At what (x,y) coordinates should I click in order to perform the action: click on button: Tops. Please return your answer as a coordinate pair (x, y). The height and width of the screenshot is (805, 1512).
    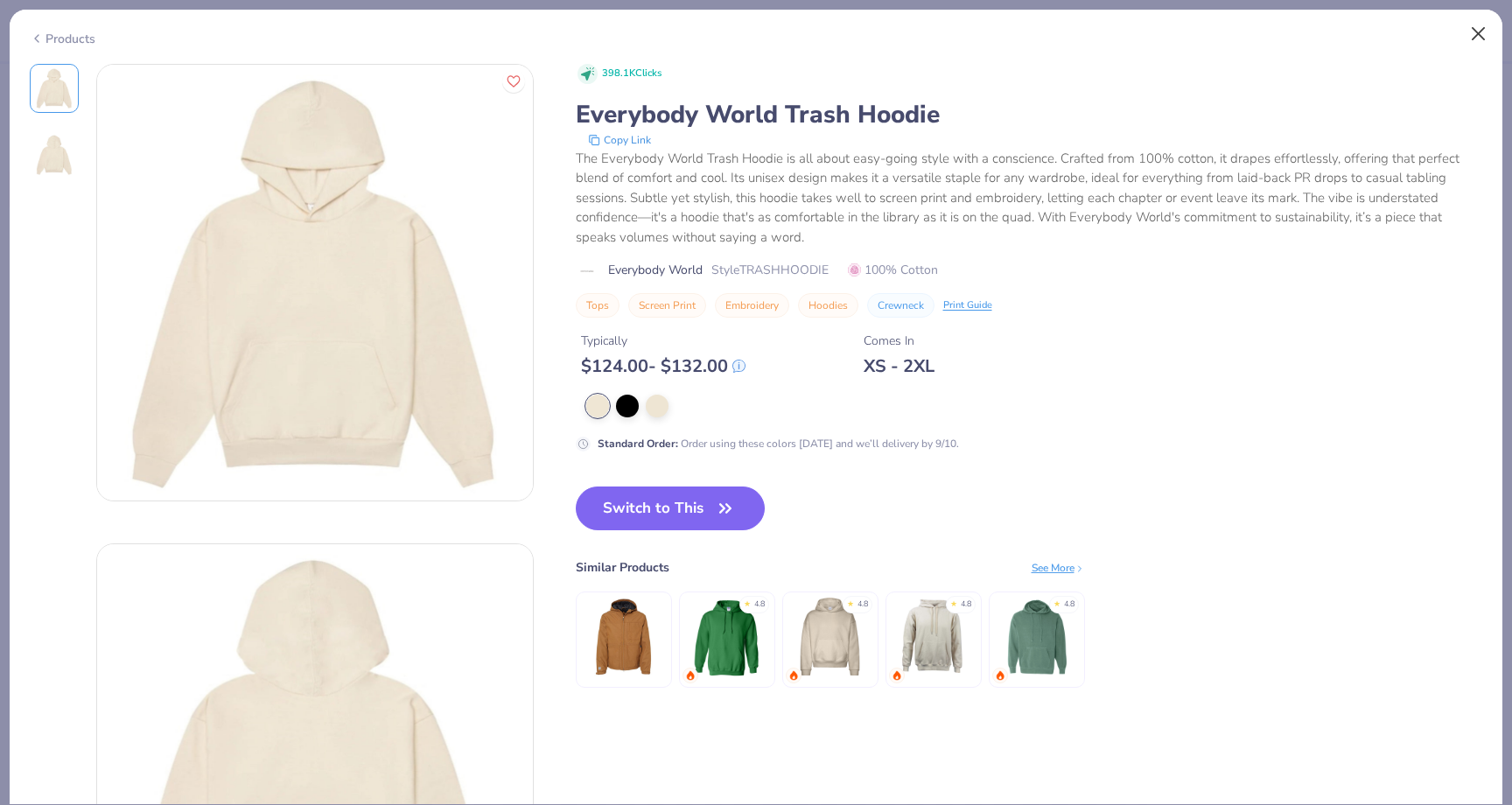
    Looking at the image, I should click on (598, 305).